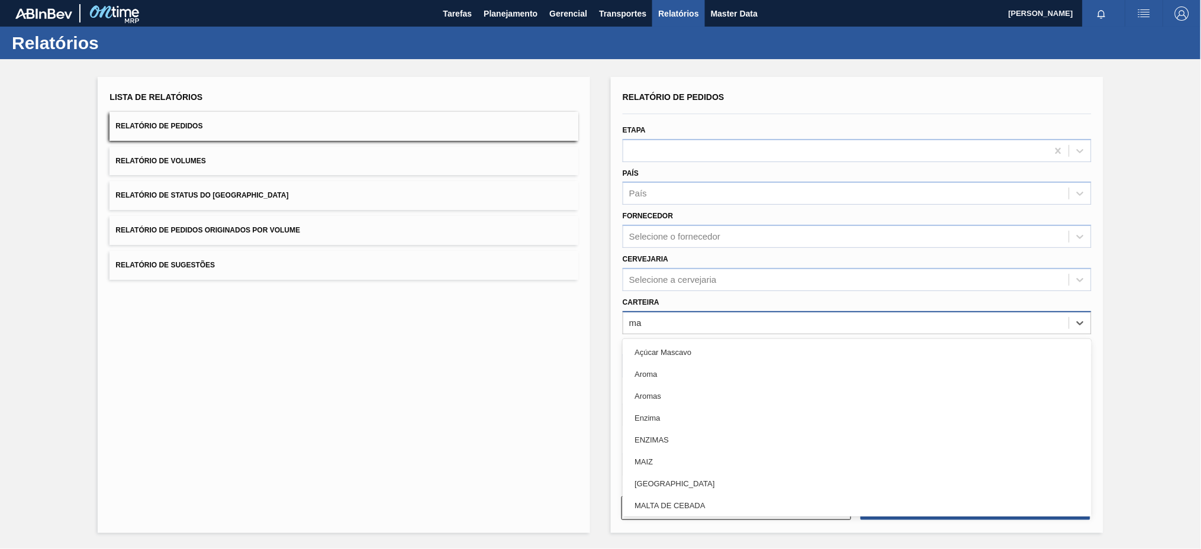 The width and height of the screenshot is (1201, 549). I want to click on span: Relatório de Volumes, so click(160, 161).